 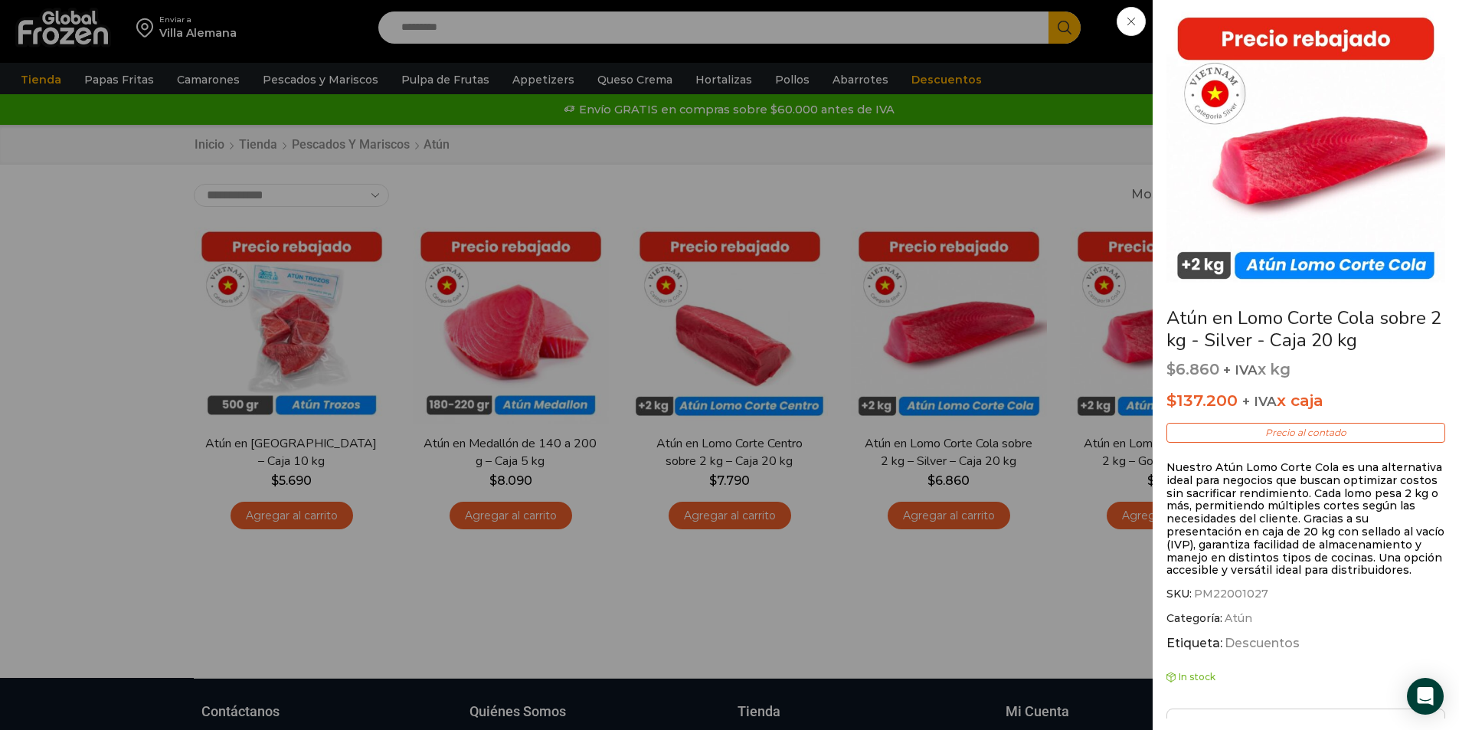 What do you see at coordinates (1306, 643) in the screenshot?
I see `span: Etiqueta:` at bounding box center [1306, 643].